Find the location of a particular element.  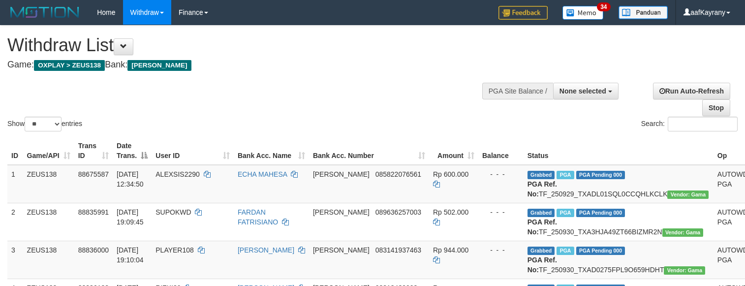

span: None selected is located at coordinates (582, 91).